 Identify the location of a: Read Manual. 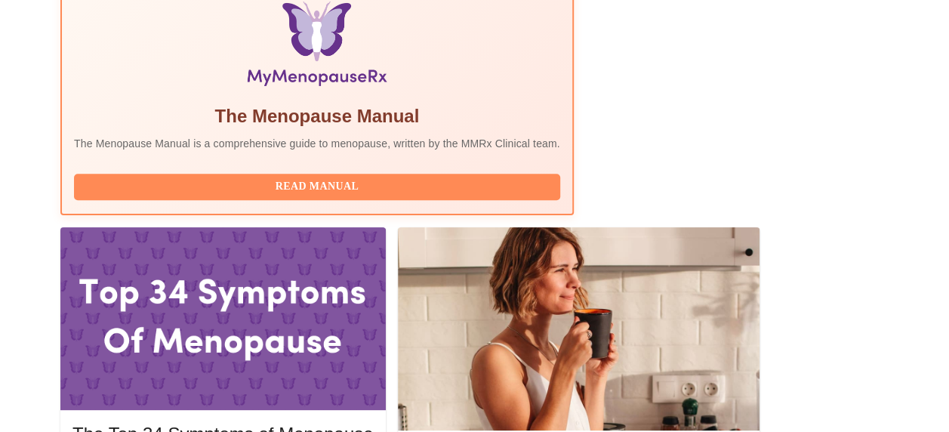
(319, 185).